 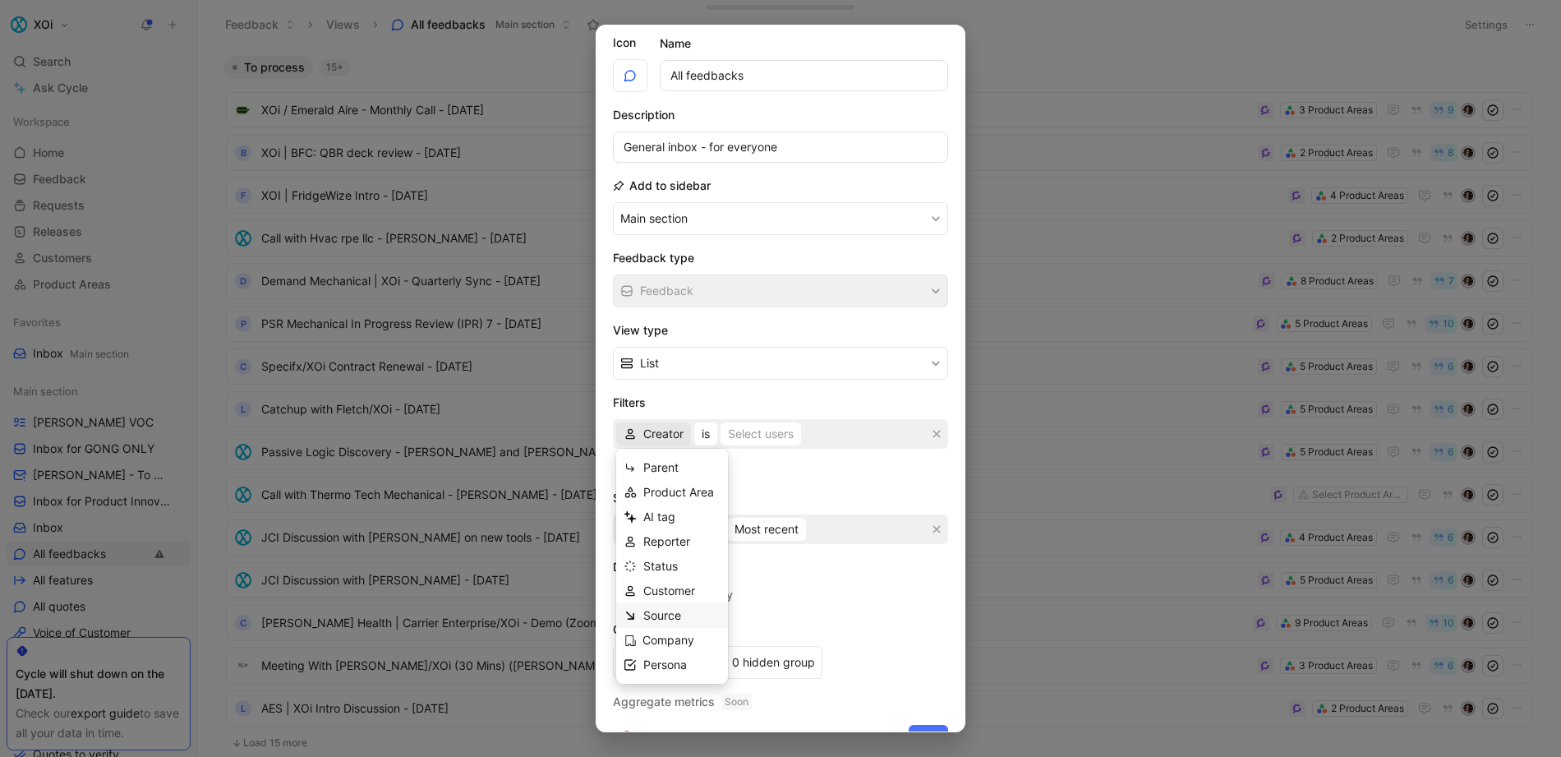 I want to click on span: AI tag, so click(x=659, y=516).